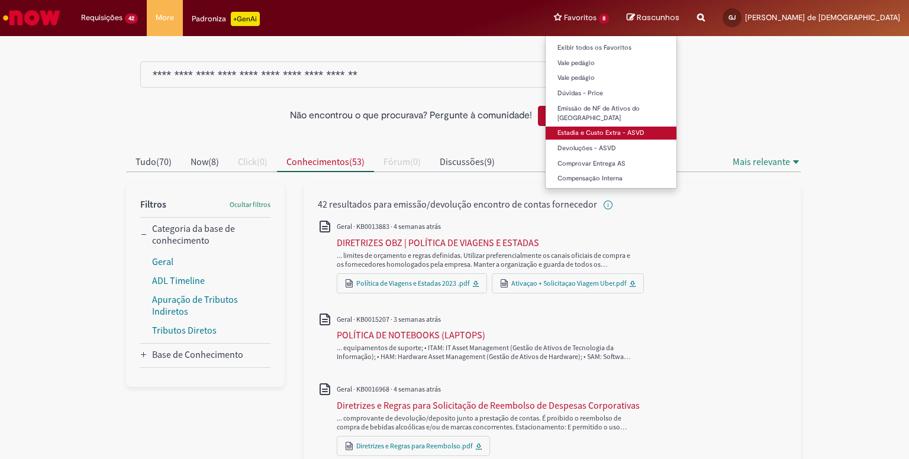  Describe the element at coordinates (225, 19) in the screenshot. I see `div: Padroniza` at that location.